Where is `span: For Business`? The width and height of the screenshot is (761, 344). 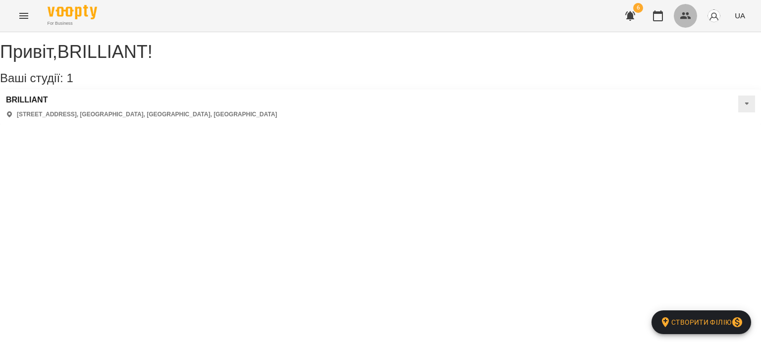 span: For Business is located at coordinates (72, 23).